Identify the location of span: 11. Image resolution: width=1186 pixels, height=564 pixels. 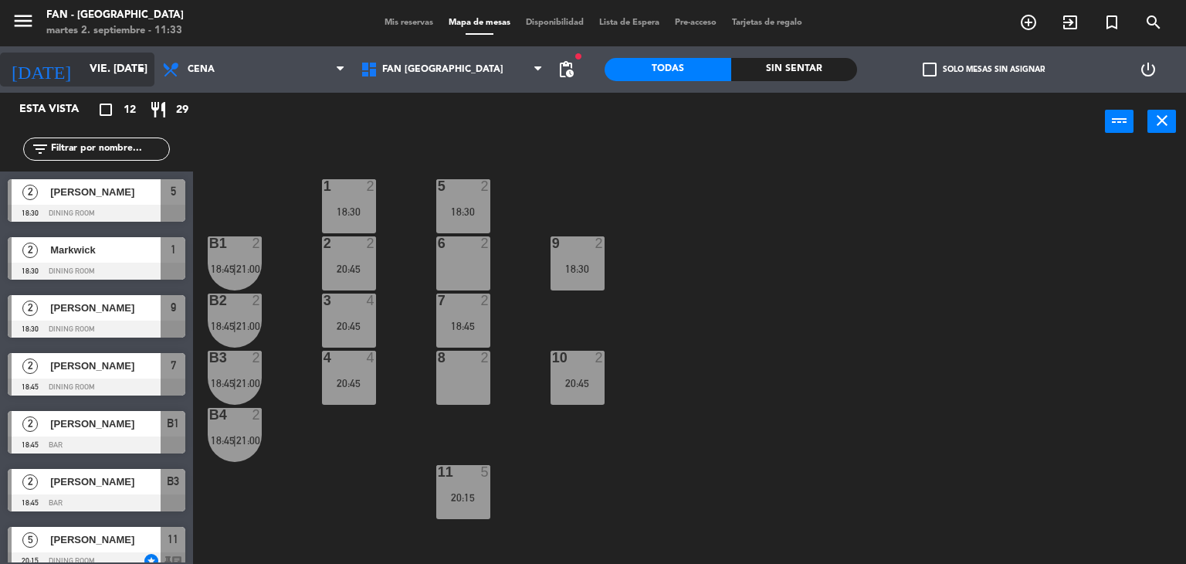
(173, 539).